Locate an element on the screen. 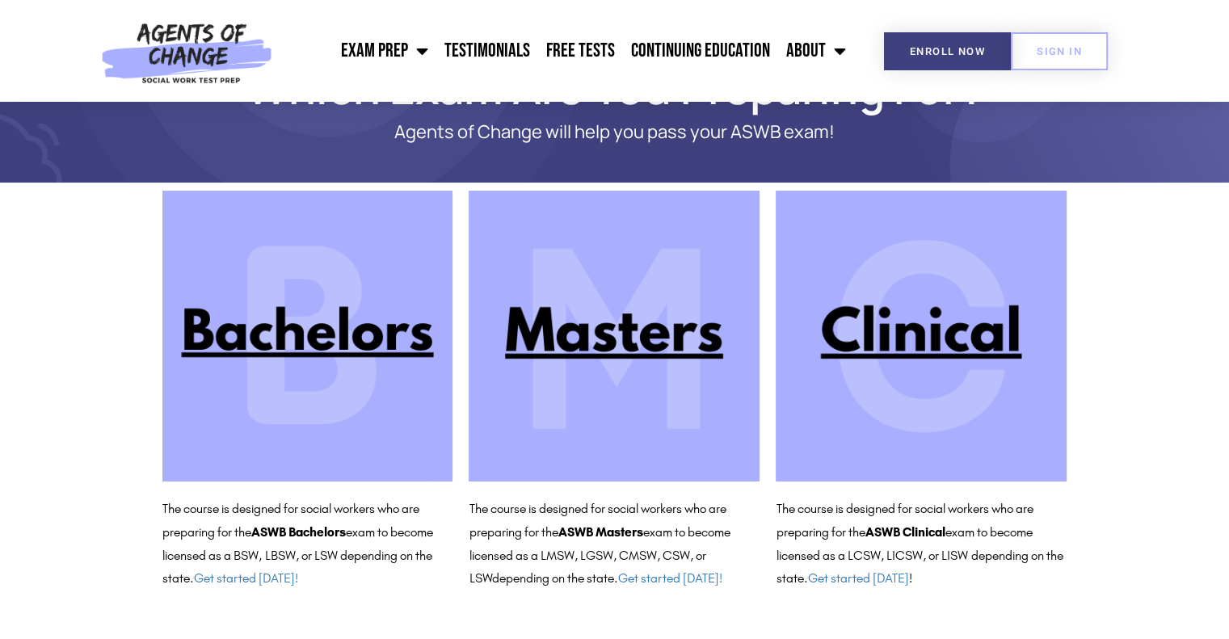 Image resolution: width=1229 pixels, height=639 pixels. b: ASWB Clinical is located at coordinates (904, 532).